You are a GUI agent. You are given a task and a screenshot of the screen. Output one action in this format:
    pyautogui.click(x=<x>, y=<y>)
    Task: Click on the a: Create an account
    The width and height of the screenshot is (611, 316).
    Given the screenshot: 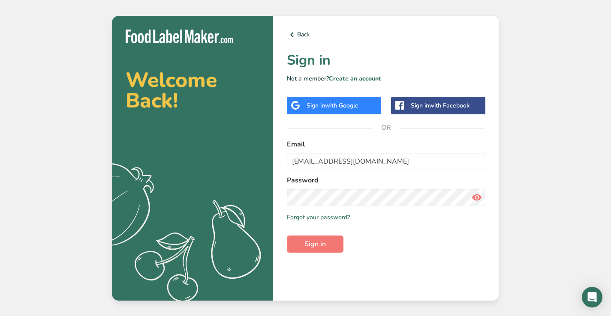 What is the action you would take?
    pyautogui.click(x=355, y=78)
    